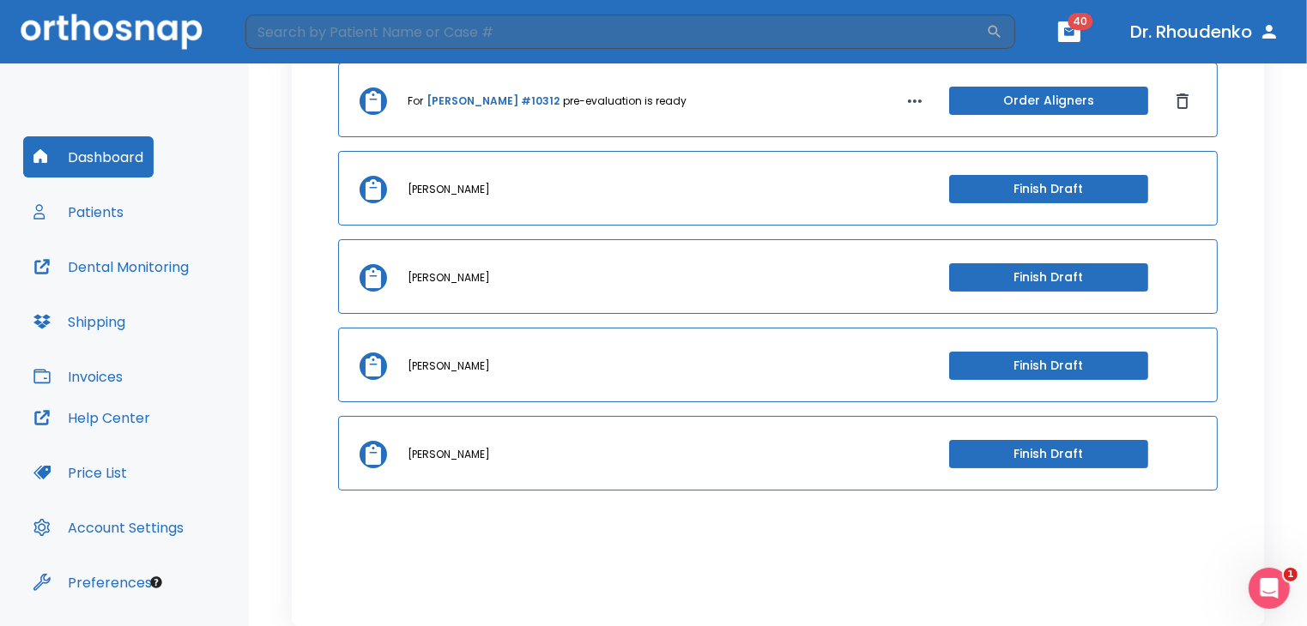 The image size is (1307, 626). I want to click on img: Orthosnap, so click(112, 31).